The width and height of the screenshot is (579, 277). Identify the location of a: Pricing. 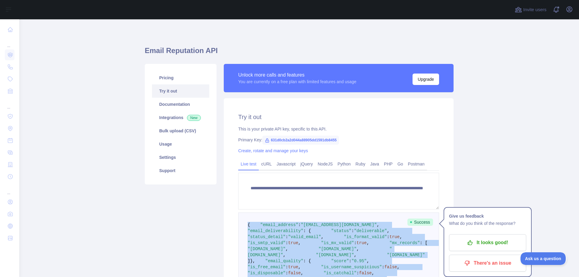
(180, 78).